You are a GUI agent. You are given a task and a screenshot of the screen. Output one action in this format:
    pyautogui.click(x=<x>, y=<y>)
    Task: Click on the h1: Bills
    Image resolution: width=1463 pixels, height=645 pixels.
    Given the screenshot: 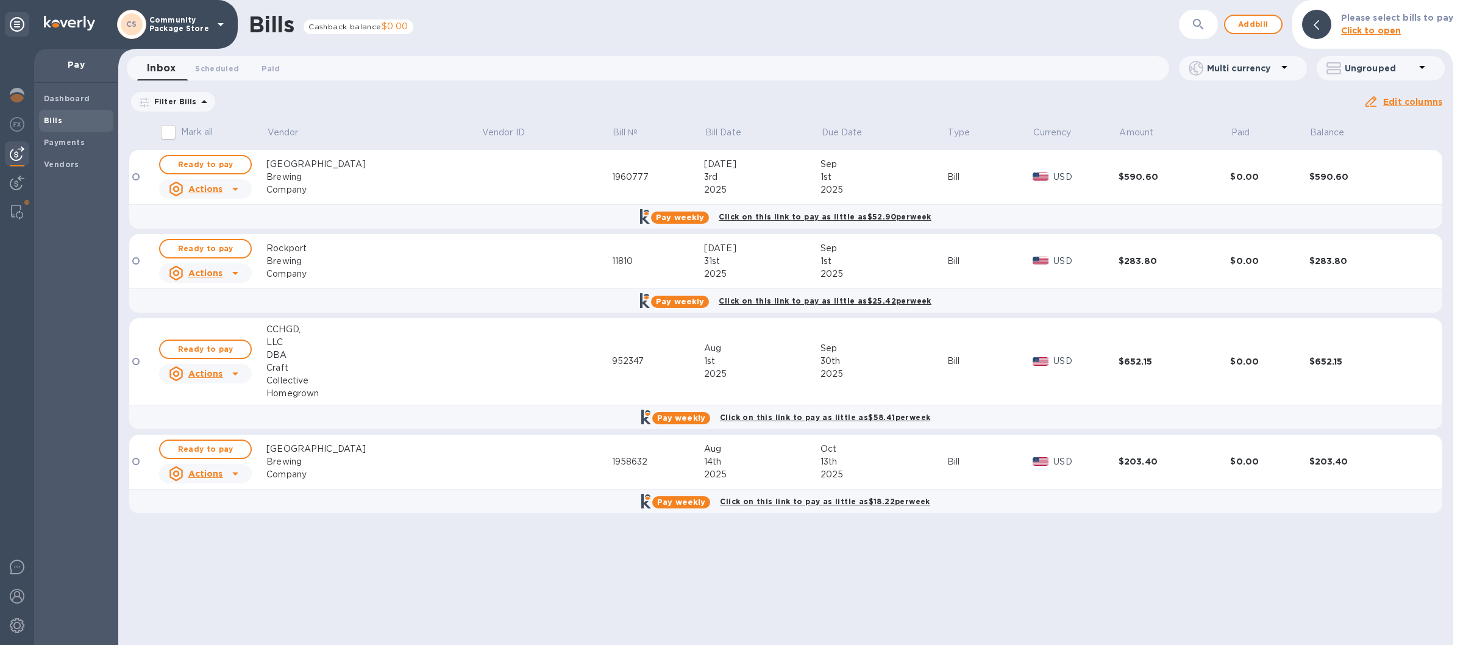 What is the action you would take?
    pyautogui.click(x=271, y=24)
    